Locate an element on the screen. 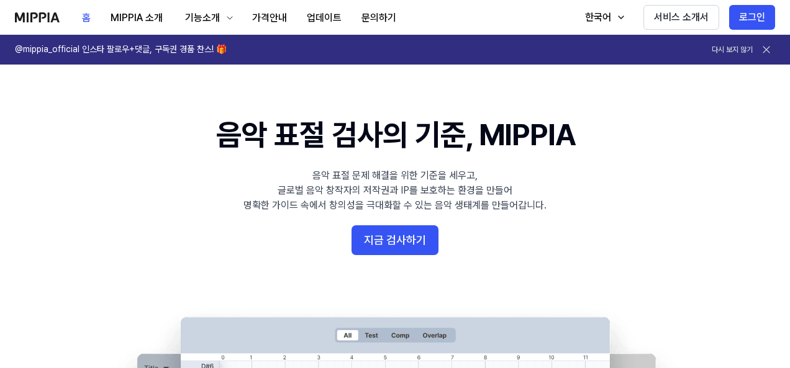 The height and width of the screenshot is (368, 790). button: 기능소개 is located at coordinates (207, 18).